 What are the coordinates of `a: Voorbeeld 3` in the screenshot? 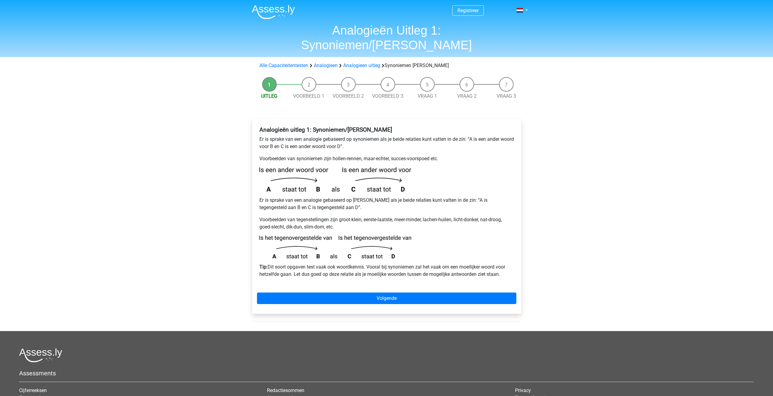 It's located at (387, 96).